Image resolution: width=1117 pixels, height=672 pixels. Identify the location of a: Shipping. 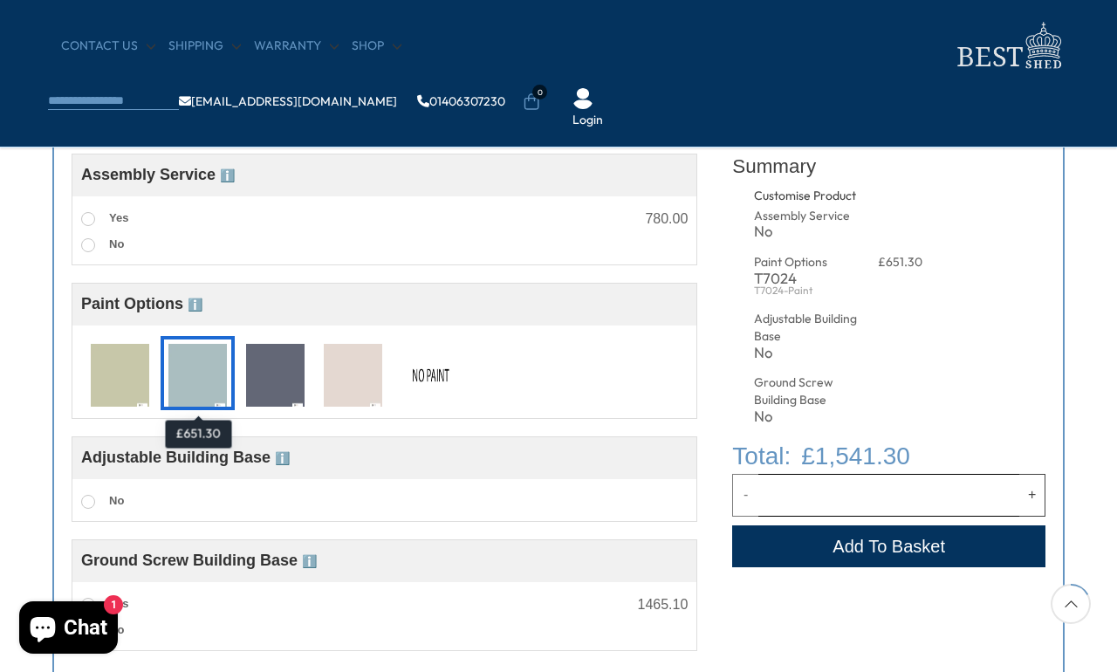
(204, 46).